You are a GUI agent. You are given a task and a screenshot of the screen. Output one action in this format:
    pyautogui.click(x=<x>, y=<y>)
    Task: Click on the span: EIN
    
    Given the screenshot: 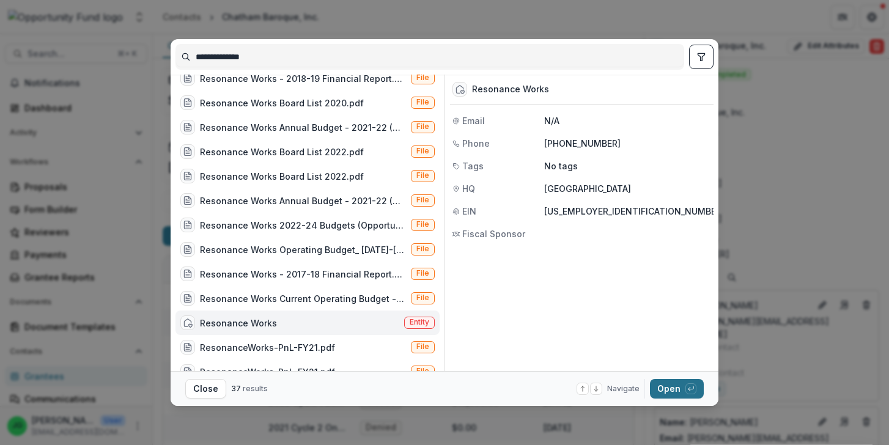 What is the action you would take?
    pyautogui.click(x=469, y=211)
    